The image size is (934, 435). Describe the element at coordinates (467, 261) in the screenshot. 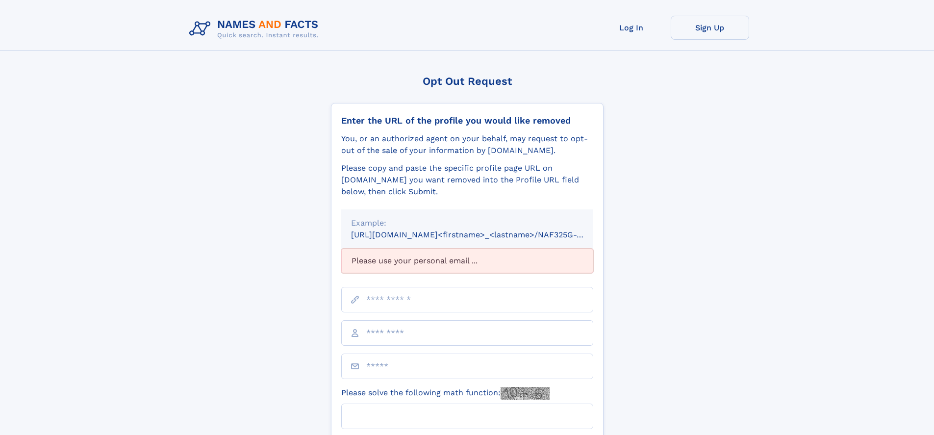

I see `div: Please use your personal email ...` at that location.